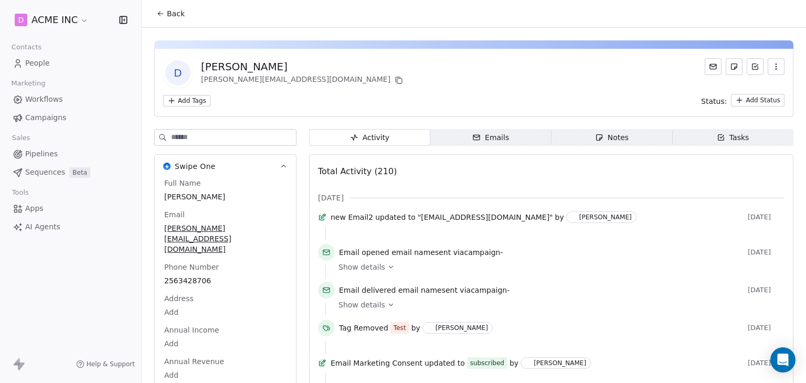 This screenshot has height=383, width=806. Describe the element at coordinates (400, 328) in the screenshot. I see `div: Test` at that location.